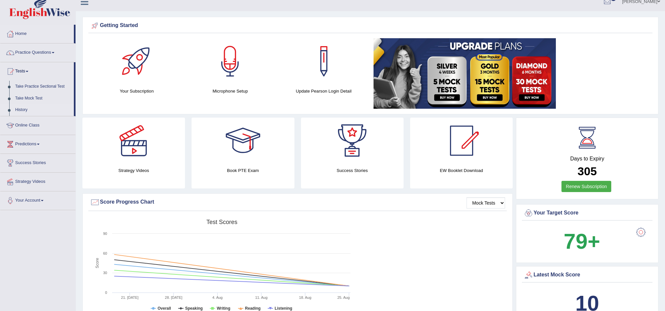 The height and width of the screenshot is (311, 665). Describe the element at coordinates (587, 171) in the screenshot. I see `b: 305` at that location.